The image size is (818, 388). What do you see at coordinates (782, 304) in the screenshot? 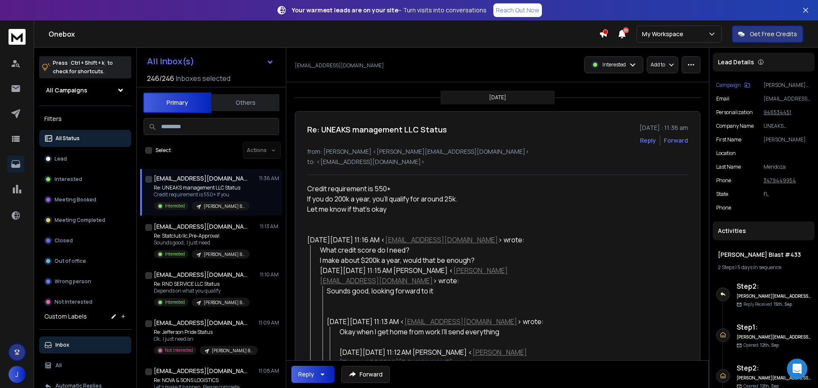
I see `span: 15th, Sep` at bounding box center [782, 304].